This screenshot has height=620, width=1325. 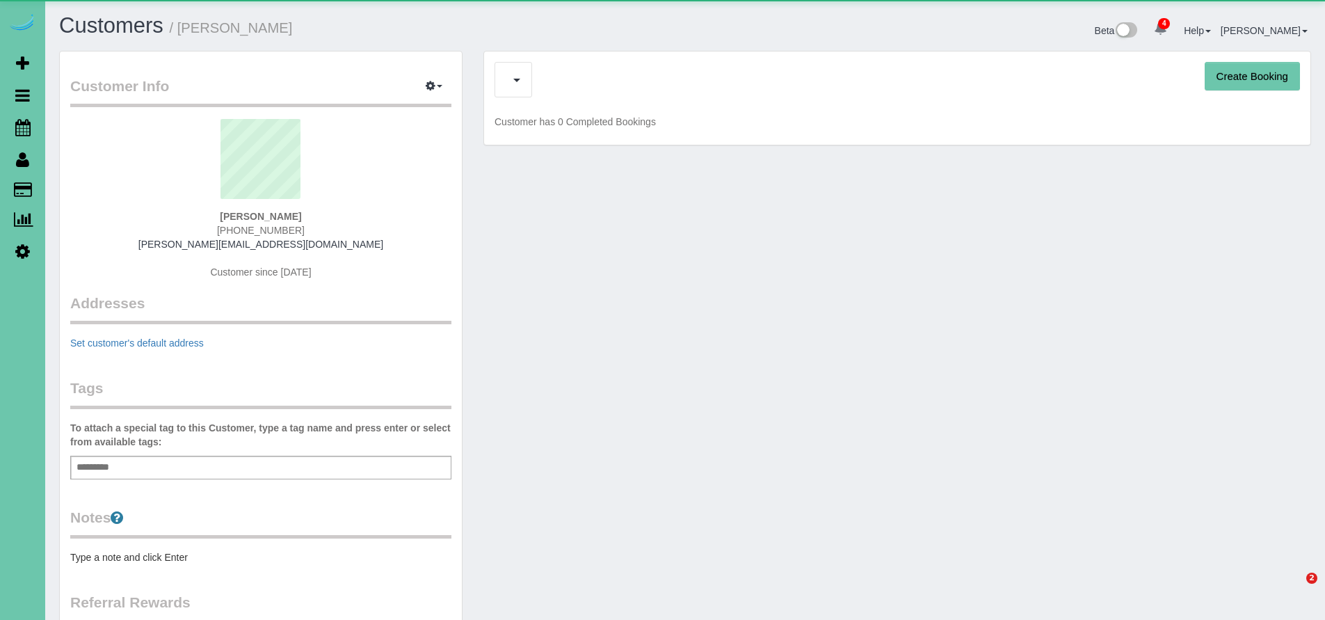 What do you see at coordinates (1252, 77) in the screenshot?
I see `button: Create Booking` at bounding box center [1252, 77].